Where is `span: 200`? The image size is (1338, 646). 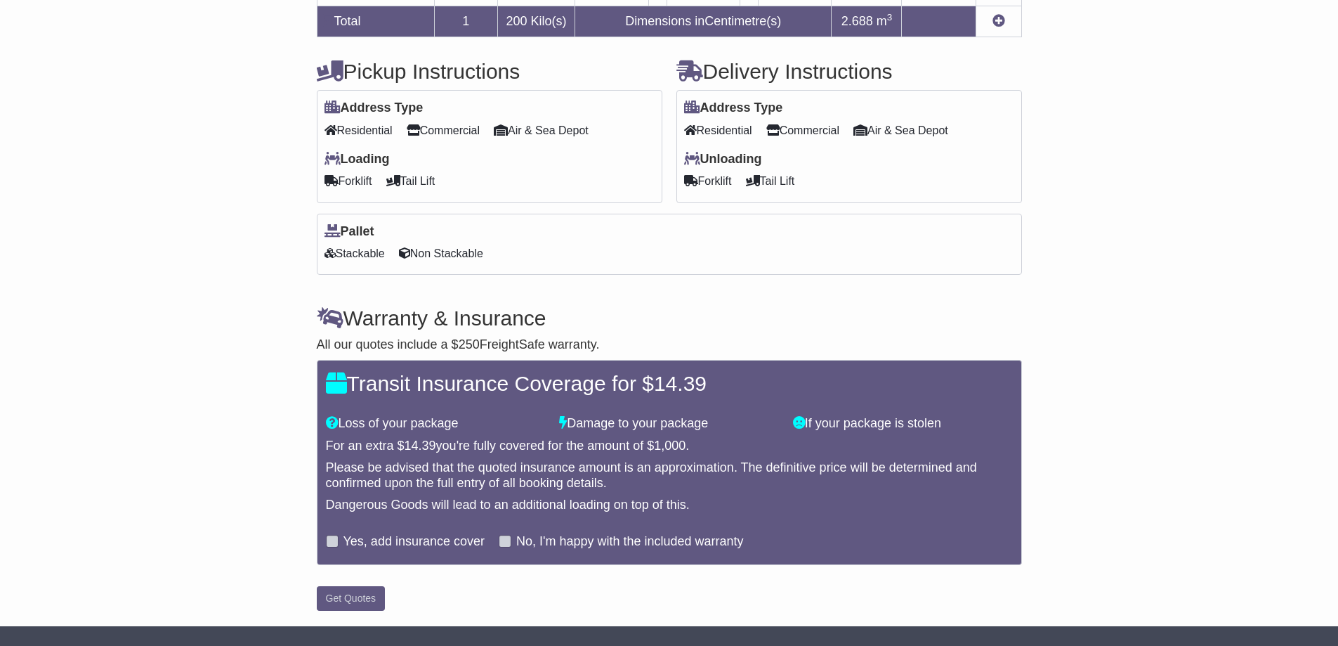
span: 200 is located at coordinates (517, 21).